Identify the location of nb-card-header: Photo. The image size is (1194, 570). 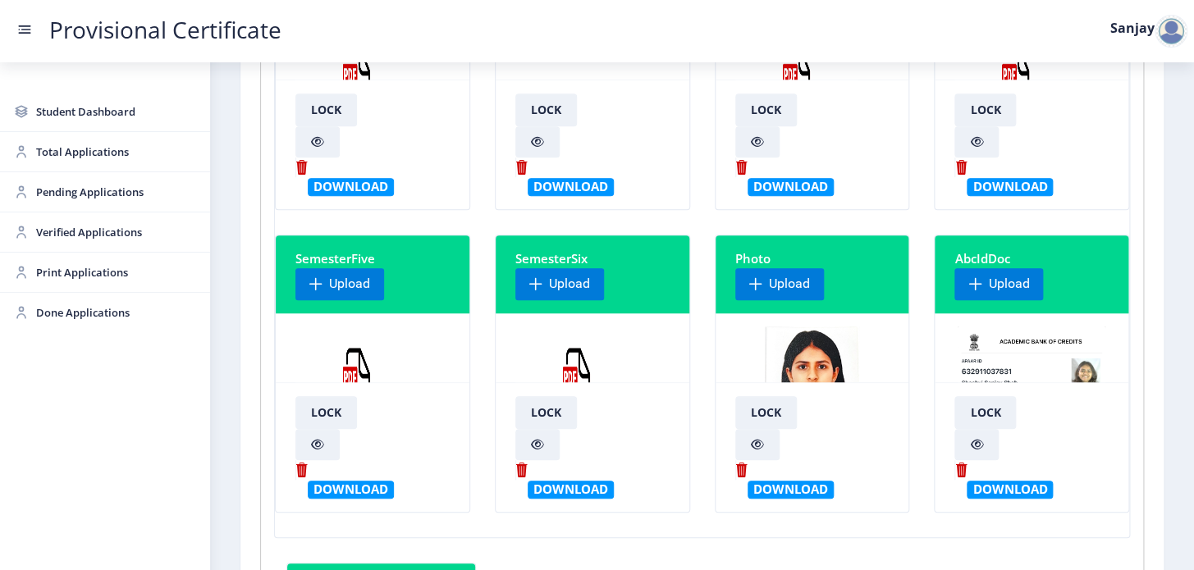
(812, 275).